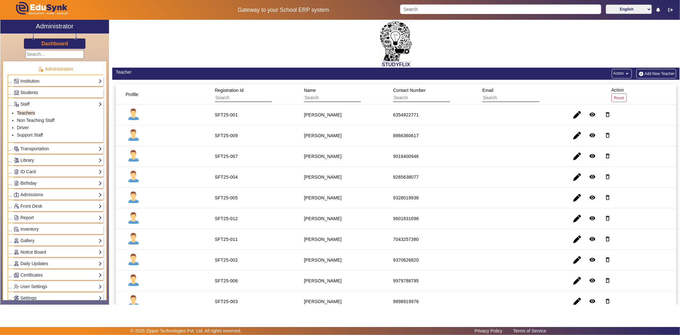  What do you see at coordinates (55, 43) in the screenshot?
I see `a: Dashboard` at bounding box center [55, 43].